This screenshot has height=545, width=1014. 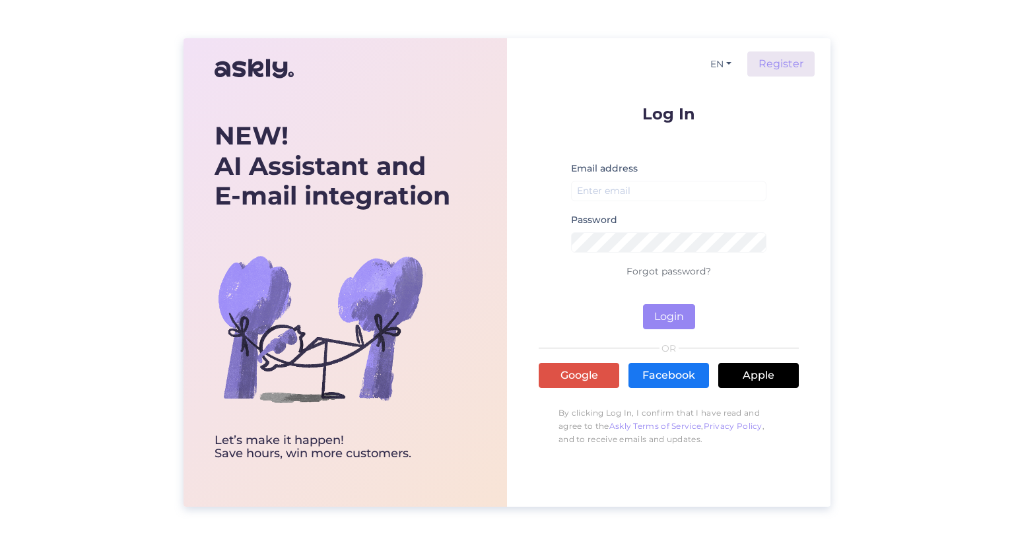 What do you see at coordinates (669, 271) in the screenshot?
I see `a: Forgot password?` at bounding box center [669, 271].